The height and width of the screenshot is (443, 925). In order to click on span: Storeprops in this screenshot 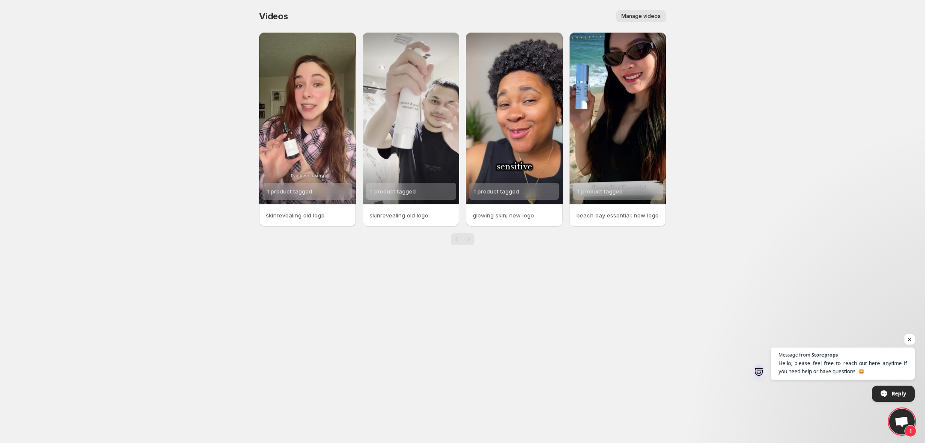, I will do `click(825, 355)`.